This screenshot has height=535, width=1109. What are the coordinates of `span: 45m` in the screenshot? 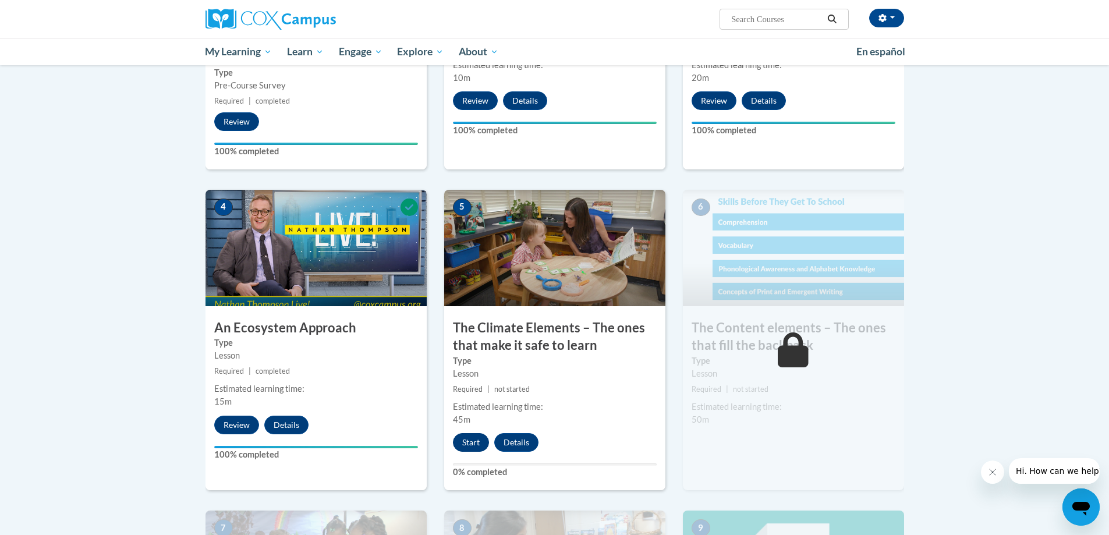 It's located at (462, 419).